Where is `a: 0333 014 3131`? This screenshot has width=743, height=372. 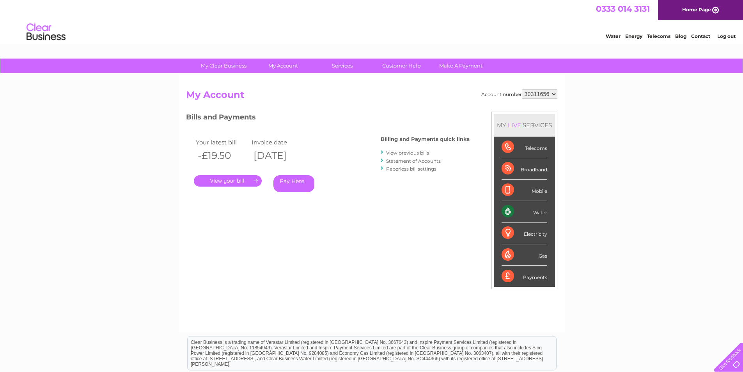
a: 0333 014 3131 is located at coordinates (623, 9).